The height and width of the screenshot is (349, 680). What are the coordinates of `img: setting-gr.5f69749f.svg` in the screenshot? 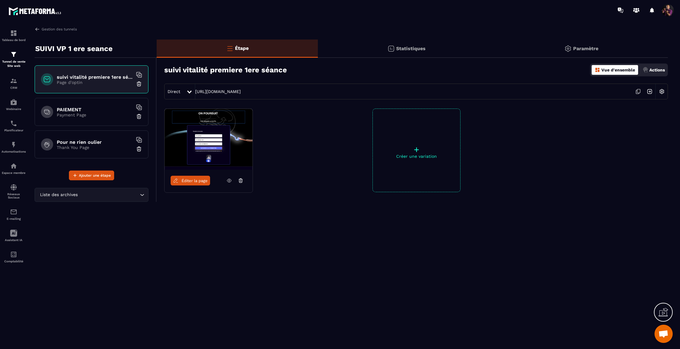 It's located at (568, 49).